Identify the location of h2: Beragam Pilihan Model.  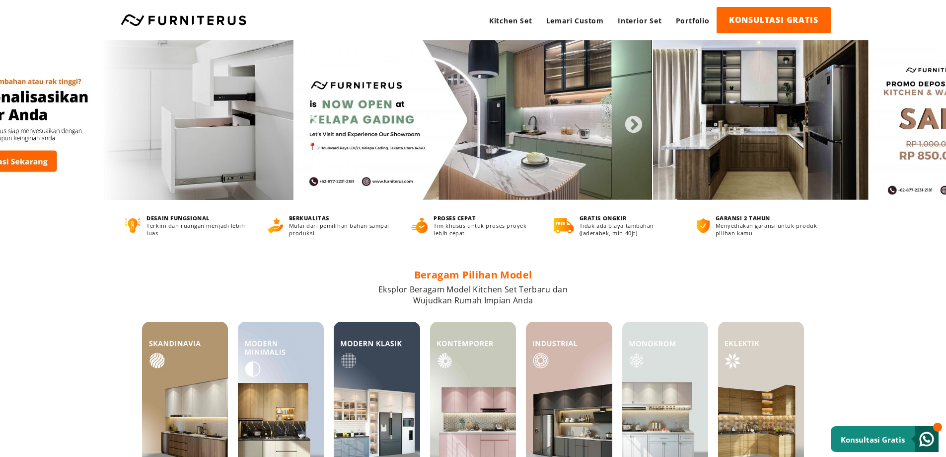
(473, 274).